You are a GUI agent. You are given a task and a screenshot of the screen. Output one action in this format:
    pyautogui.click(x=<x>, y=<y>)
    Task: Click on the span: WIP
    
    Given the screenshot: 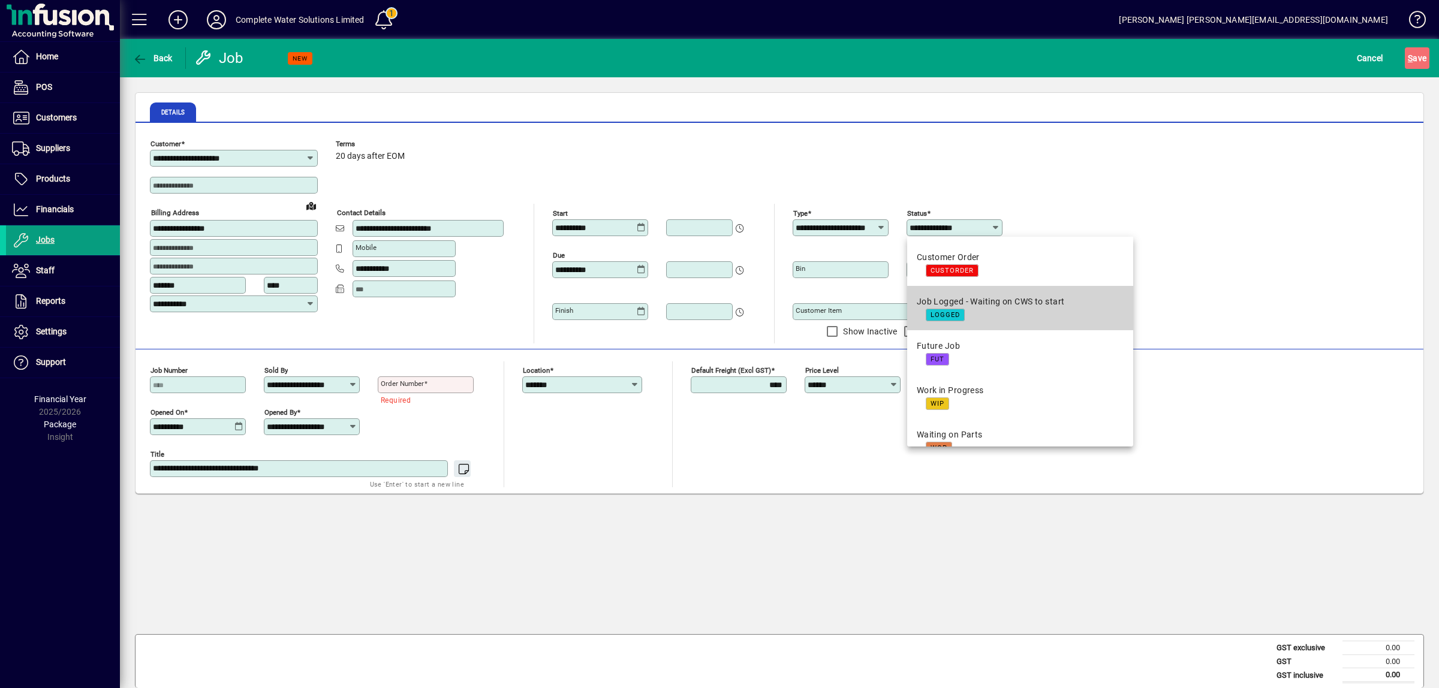 What is the action you would take?
    pyautogui.click(x=937, y=404)
    